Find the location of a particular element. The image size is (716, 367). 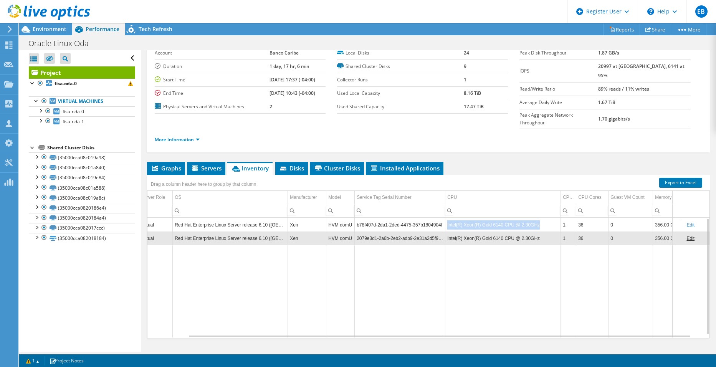

label: Used Shared Capacity is located at coordinates (401, 107).